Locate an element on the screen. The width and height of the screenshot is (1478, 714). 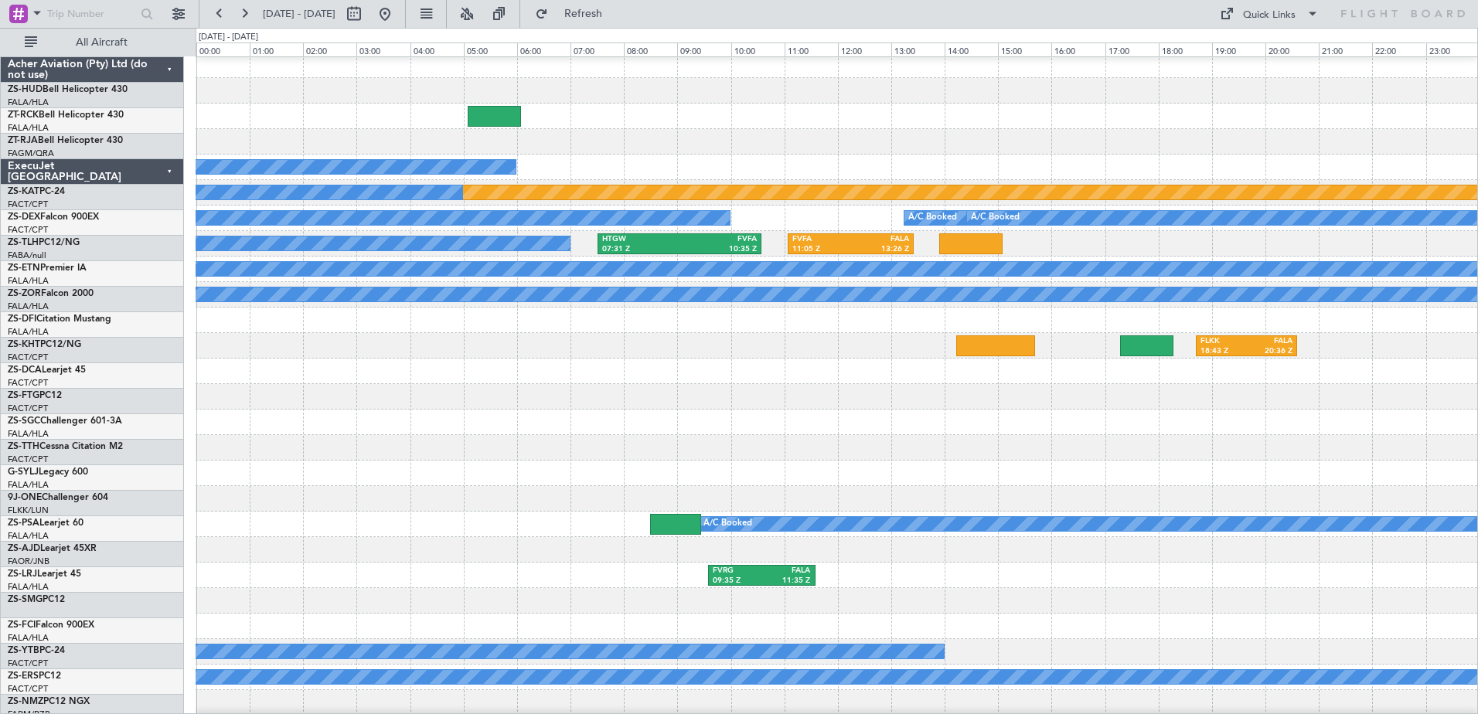
div: 10:35 Z is located at coordinates (718, 250).